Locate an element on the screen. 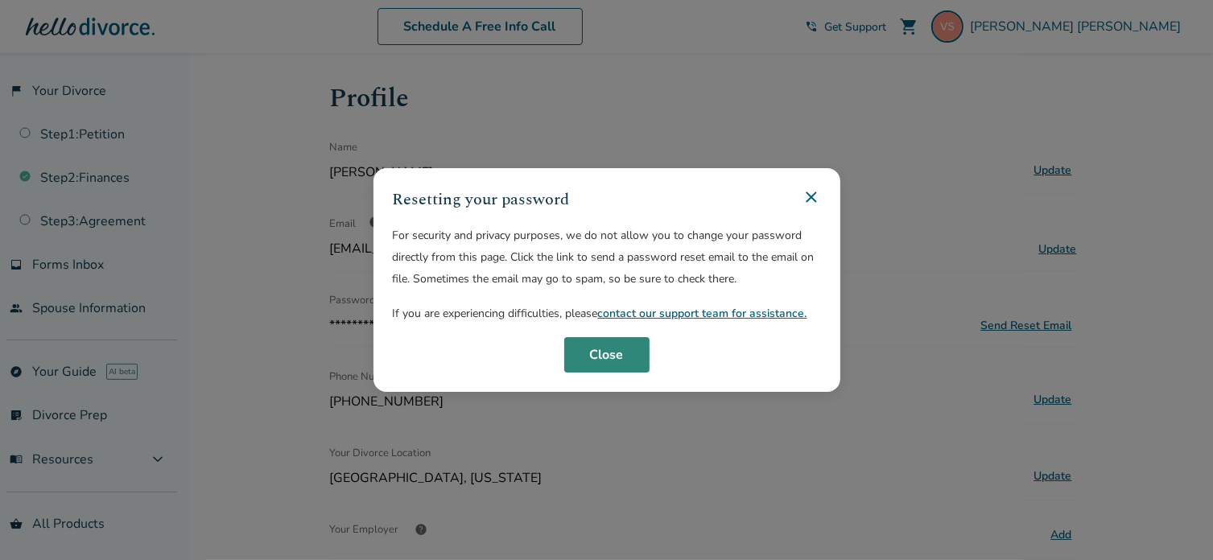 The height and width of the screenshot is (560, 1213). div: Chat Widget is located at coordinates (1172, 521).